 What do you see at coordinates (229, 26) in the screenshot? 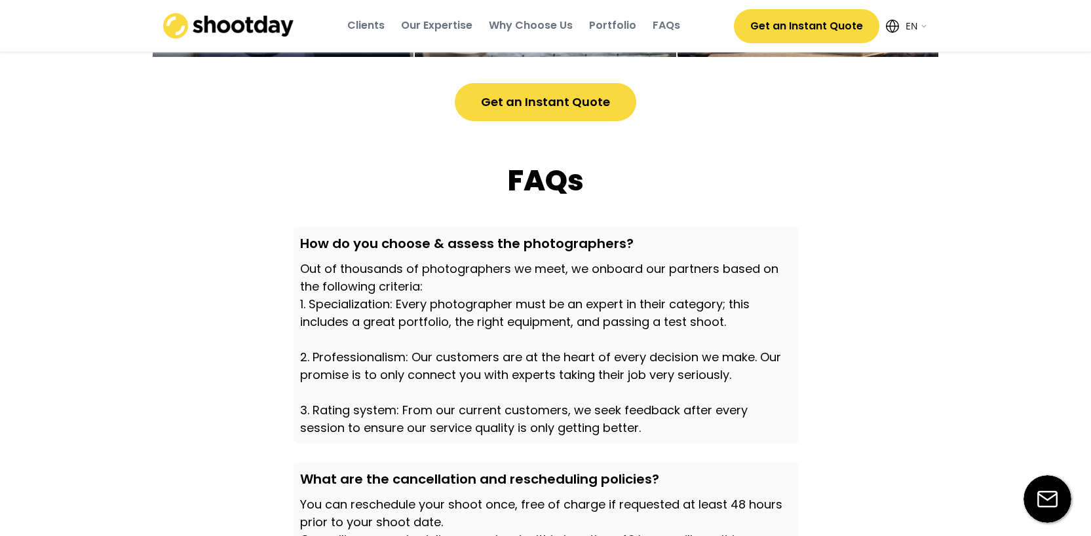
I see `img: shootday_logo.png` at bounding box center [229, 26].